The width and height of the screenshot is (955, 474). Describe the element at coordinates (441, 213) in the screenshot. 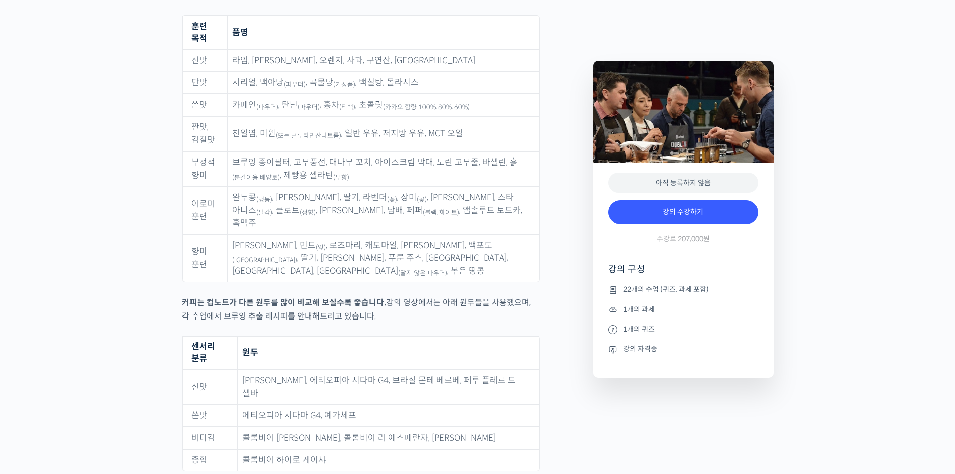

I see `sub: (블랙, 화이트)` at that location.